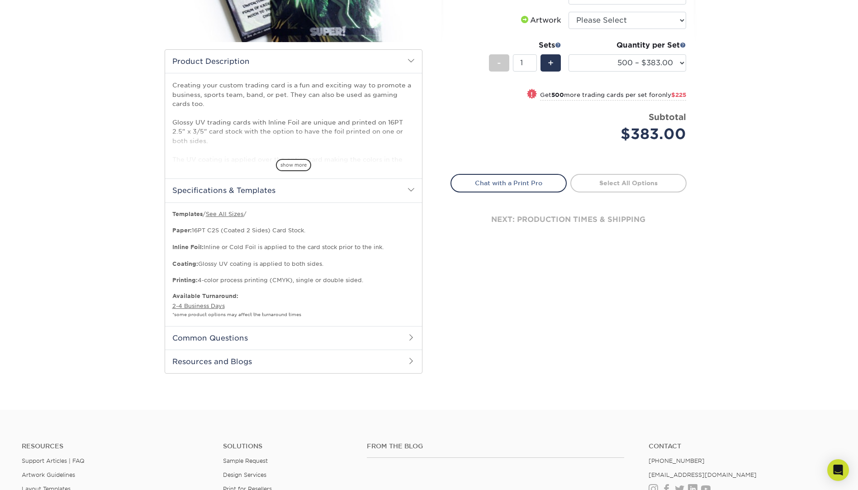  What do you see at coordinates (613, 96) in the screenshot?
I see `small: Get more trading cards per set for` at bounding box center [613, 96].